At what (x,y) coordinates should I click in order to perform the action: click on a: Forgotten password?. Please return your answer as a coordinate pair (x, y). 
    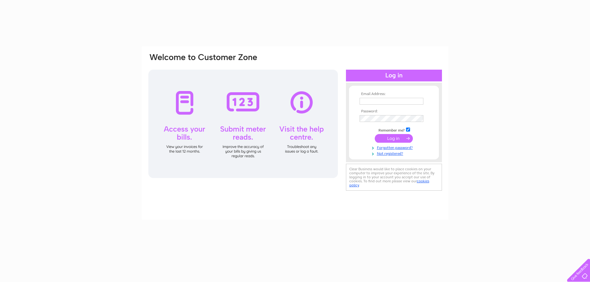
    Looking at the image, I should click on (395, 147).